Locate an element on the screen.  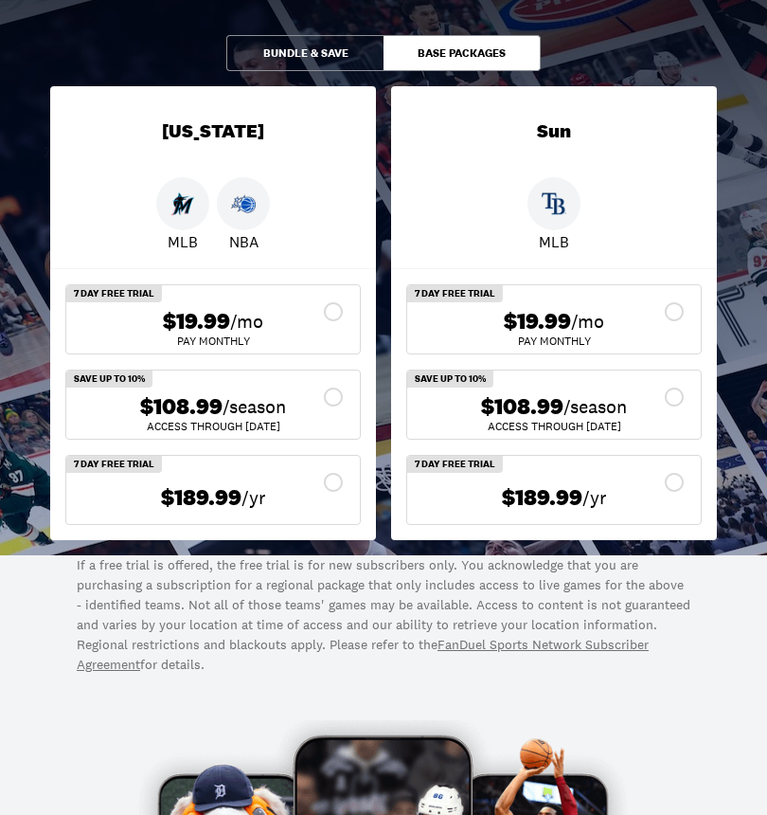
div: Sun is located at coordinates (554, 132).